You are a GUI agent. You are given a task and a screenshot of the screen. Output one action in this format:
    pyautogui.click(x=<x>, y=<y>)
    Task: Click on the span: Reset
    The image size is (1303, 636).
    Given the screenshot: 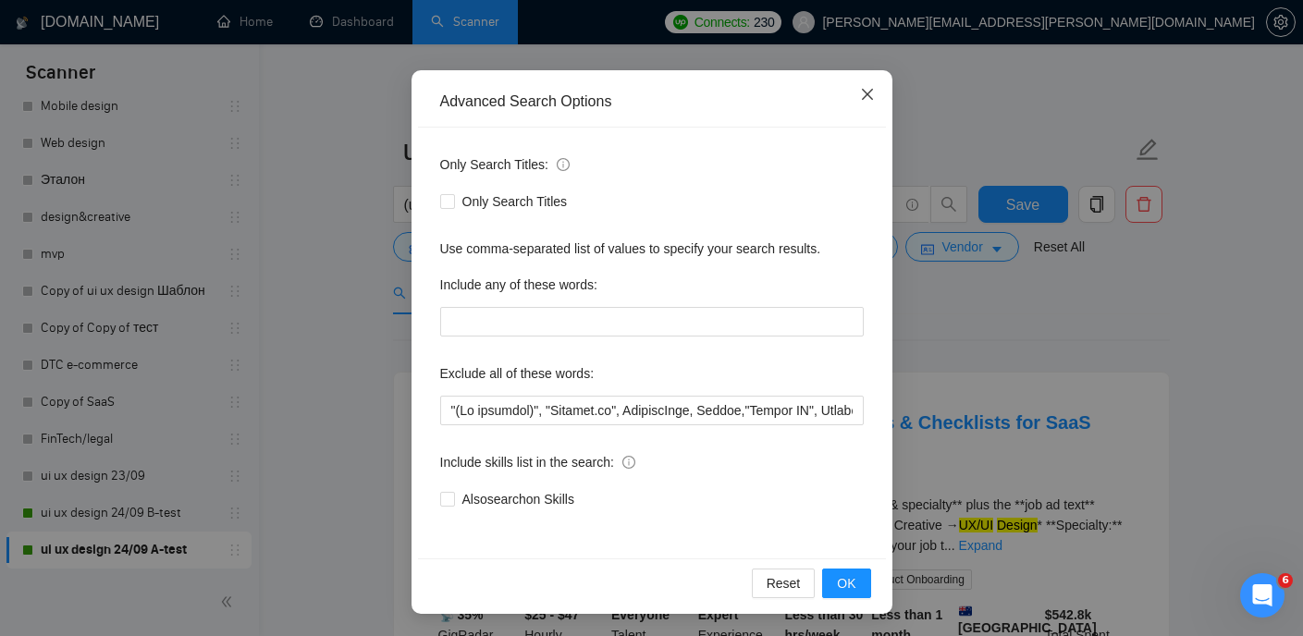 What is the action you would take?
    pyautogui.click(x=783, y=584)
    